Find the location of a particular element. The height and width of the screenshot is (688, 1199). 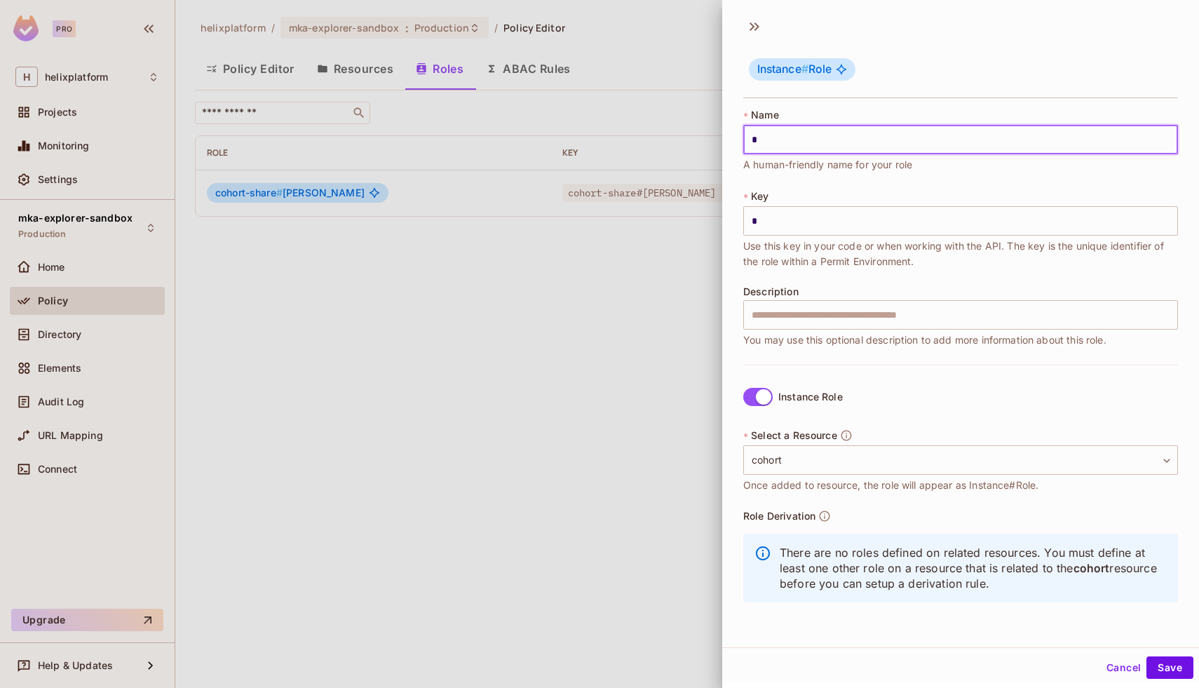

div: cohort is located at coordinates (961, 460).